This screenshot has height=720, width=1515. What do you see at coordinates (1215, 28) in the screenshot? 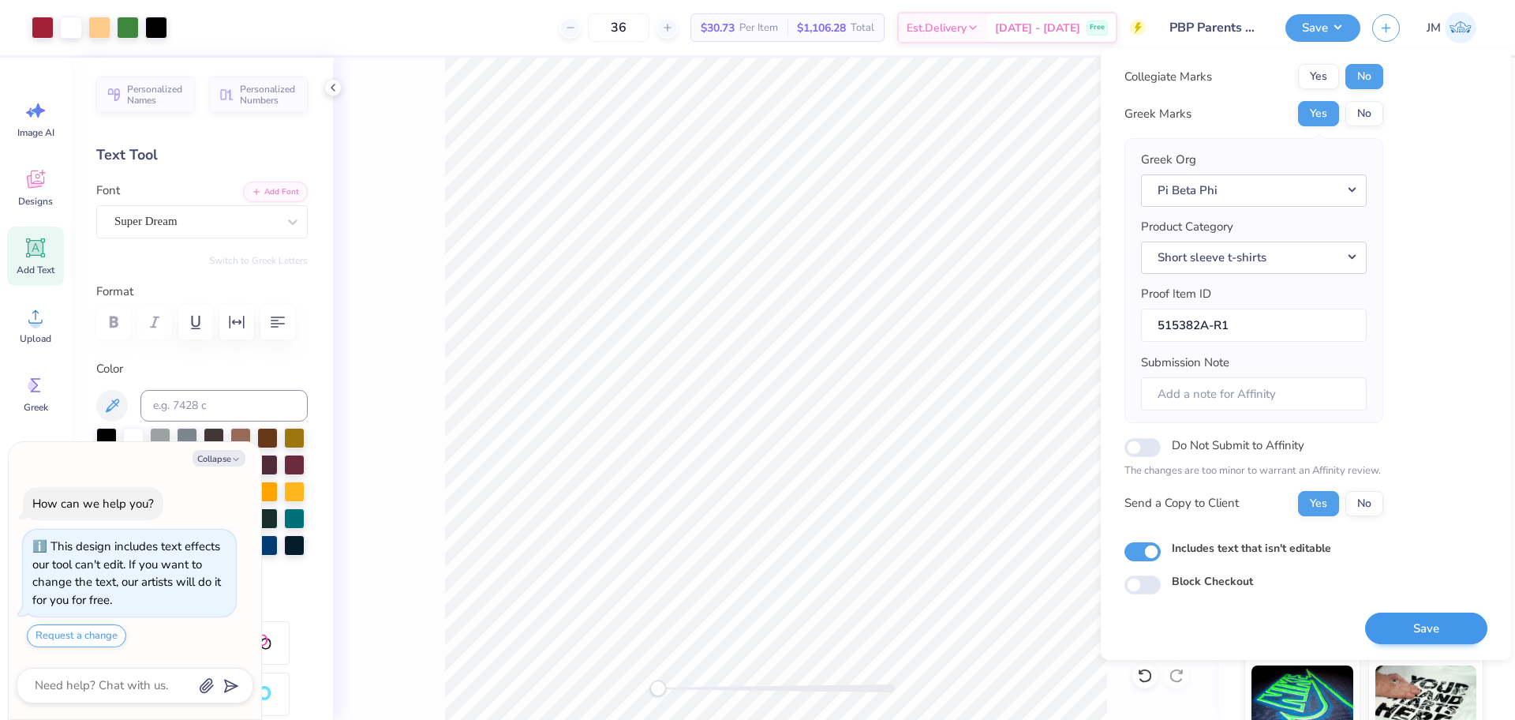
I see `input: Untitled Design` at bounding box center [1215, 28].